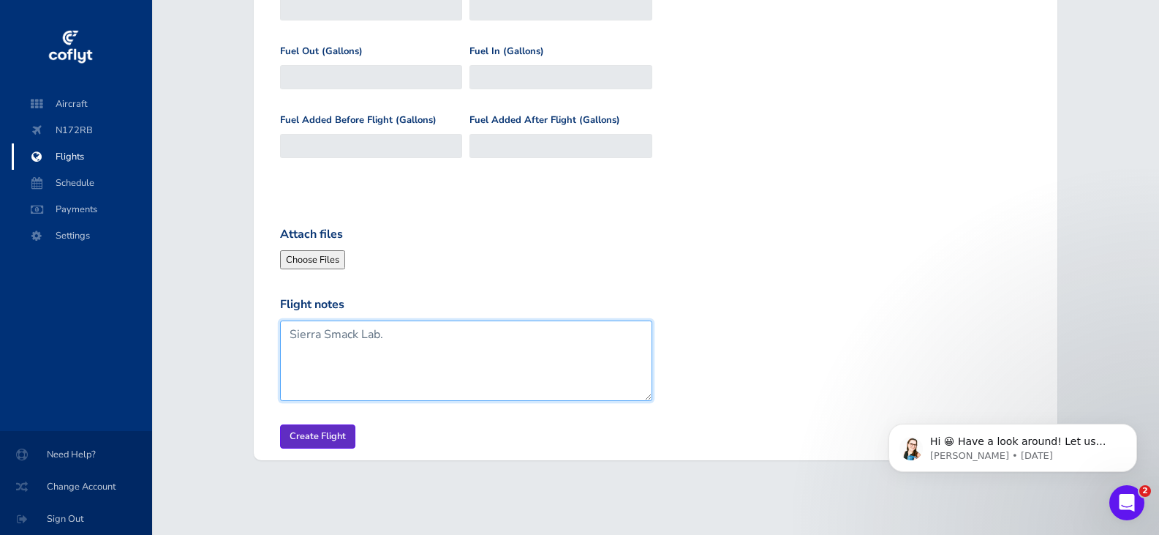  I want to click on span: Aircraft, so click(82, 104).